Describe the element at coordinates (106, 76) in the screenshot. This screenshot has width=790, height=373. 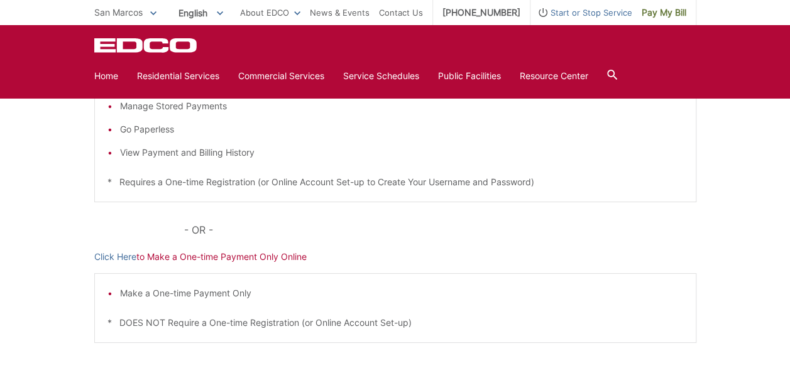
I see `a: Home` at that location.